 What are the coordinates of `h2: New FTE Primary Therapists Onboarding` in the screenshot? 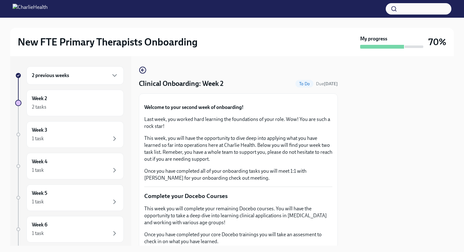 It's located at (108, 42).